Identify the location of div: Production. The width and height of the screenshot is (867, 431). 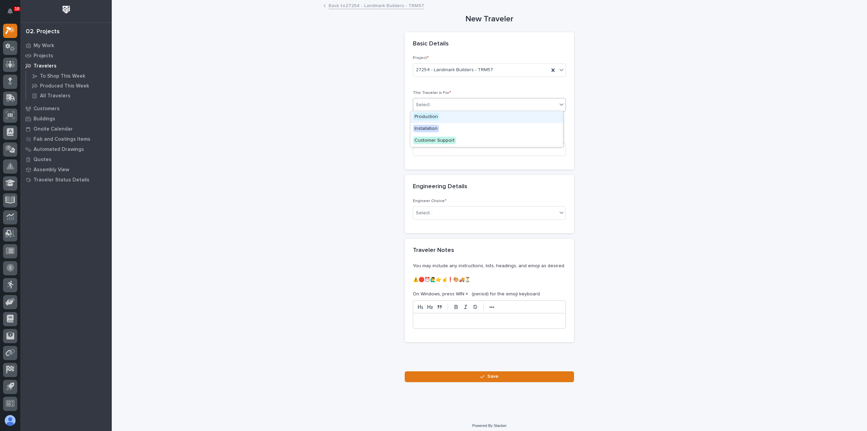
(487, 117).